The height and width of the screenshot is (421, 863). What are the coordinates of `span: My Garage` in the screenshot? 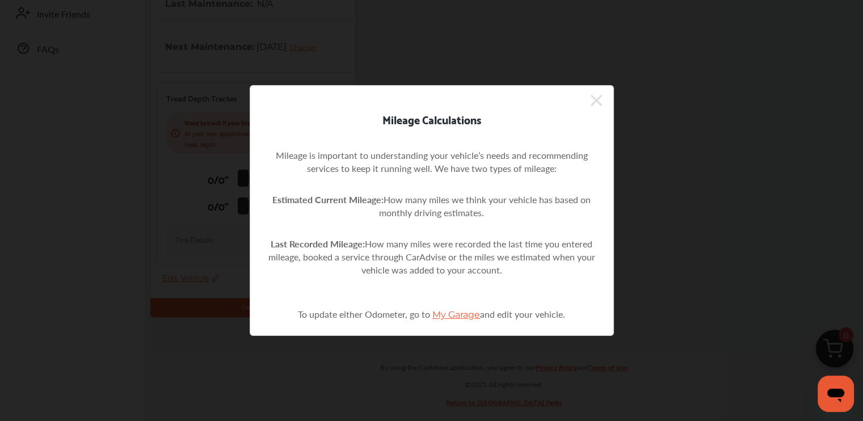 It's located at (456, 314).